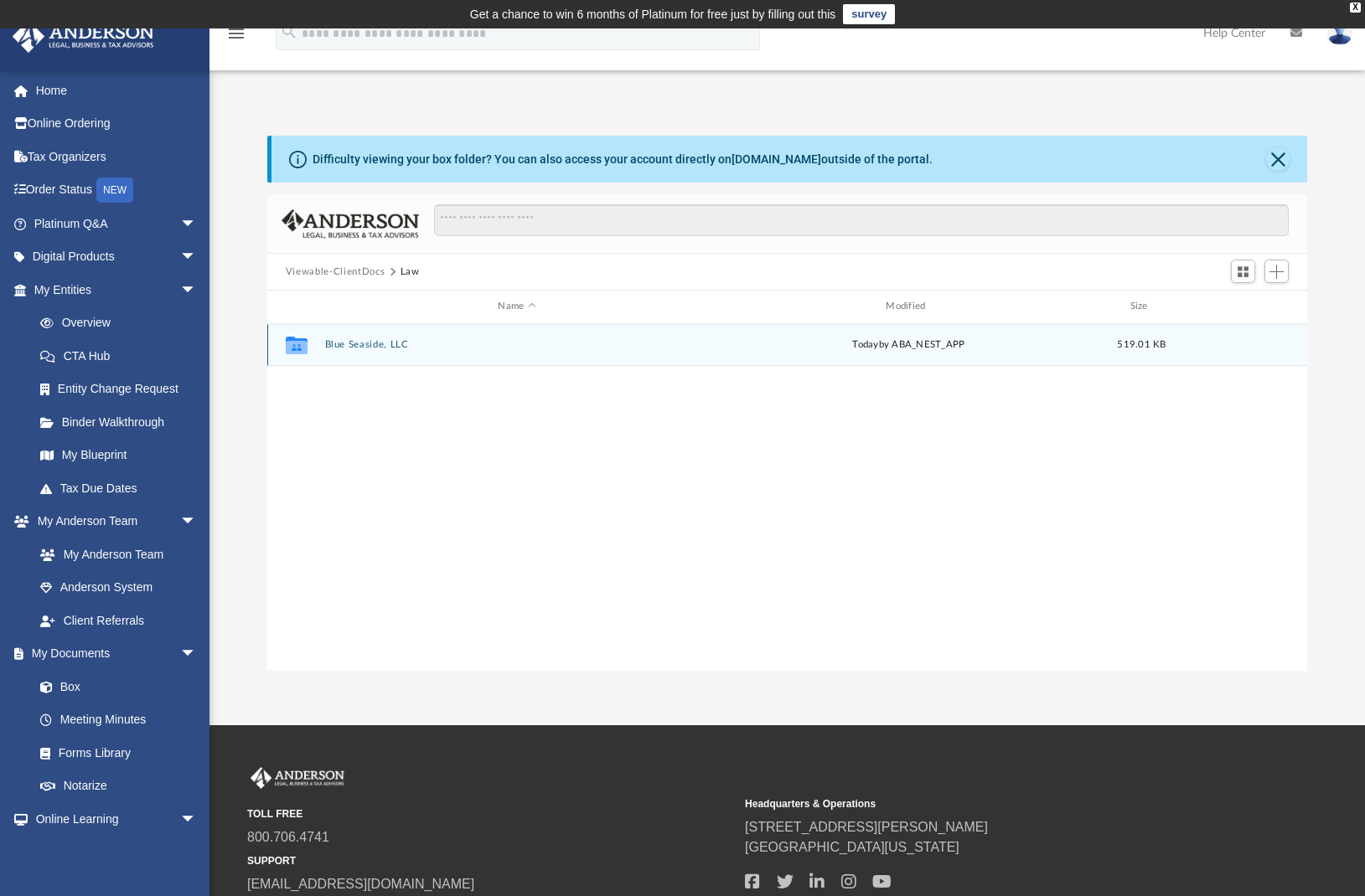 This screenshot has height=896, width=1365. What do you see at coordinates (335, 272) in the screenshot?
I see `button: Viewable-ClientDocs` at bounding box center [335, 272].